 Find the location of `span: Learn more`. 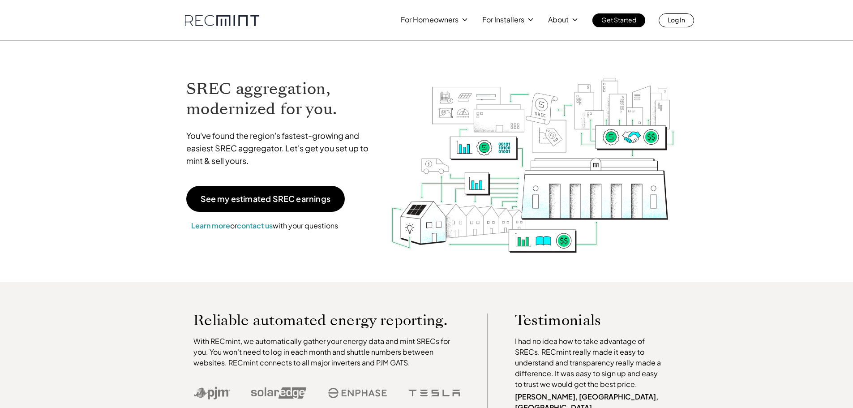

span: Learn more is located at coordinates (210, 225).